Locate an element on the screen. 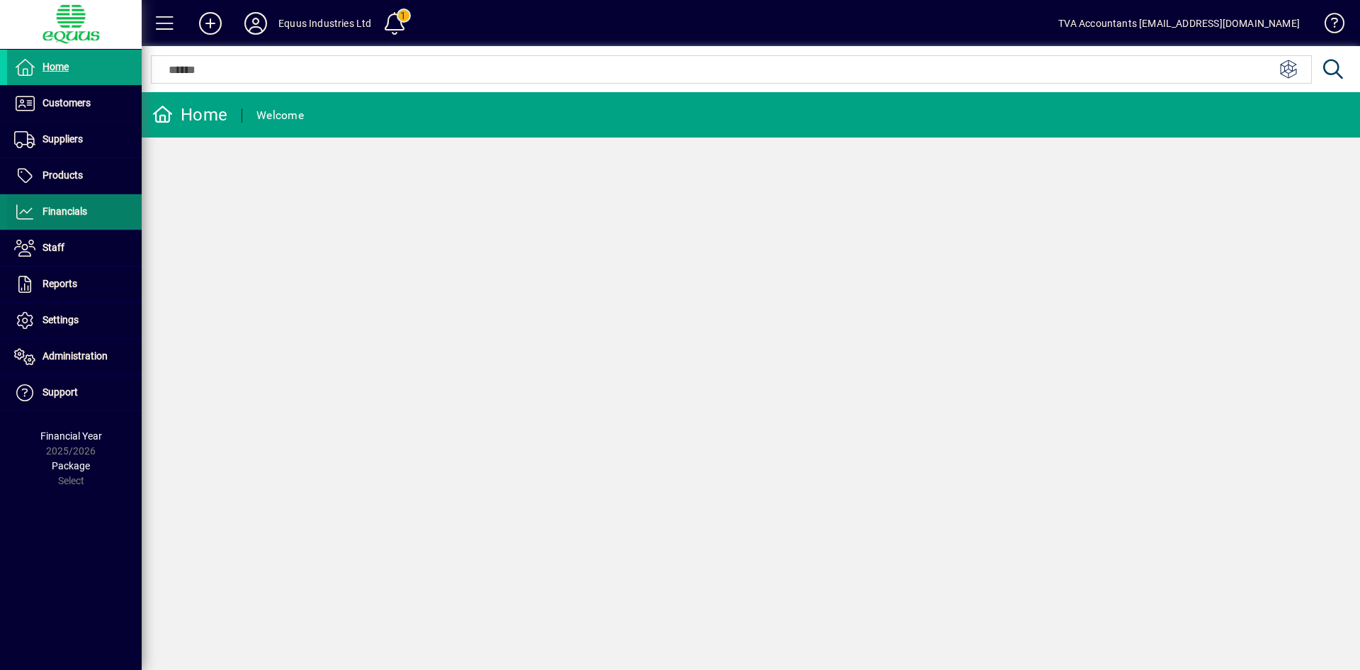 The height and width of the screenshot is (670, 1360). span: Package is located at coordinates (71, 465).